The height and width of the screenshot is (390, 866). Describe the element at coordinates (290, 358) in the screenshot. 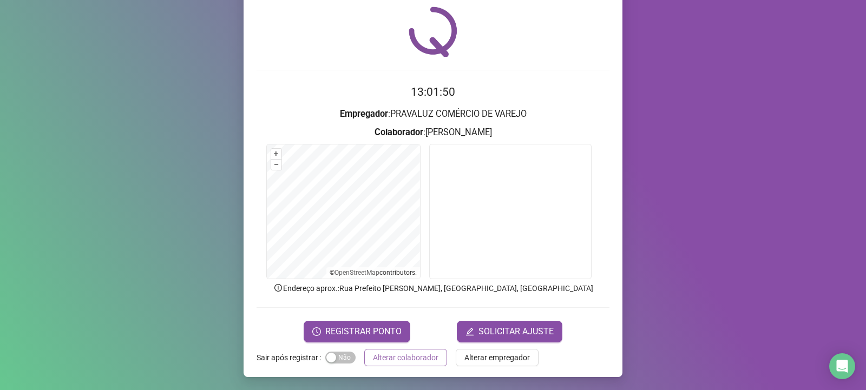

I see `label: Sair após registrar` at that location.